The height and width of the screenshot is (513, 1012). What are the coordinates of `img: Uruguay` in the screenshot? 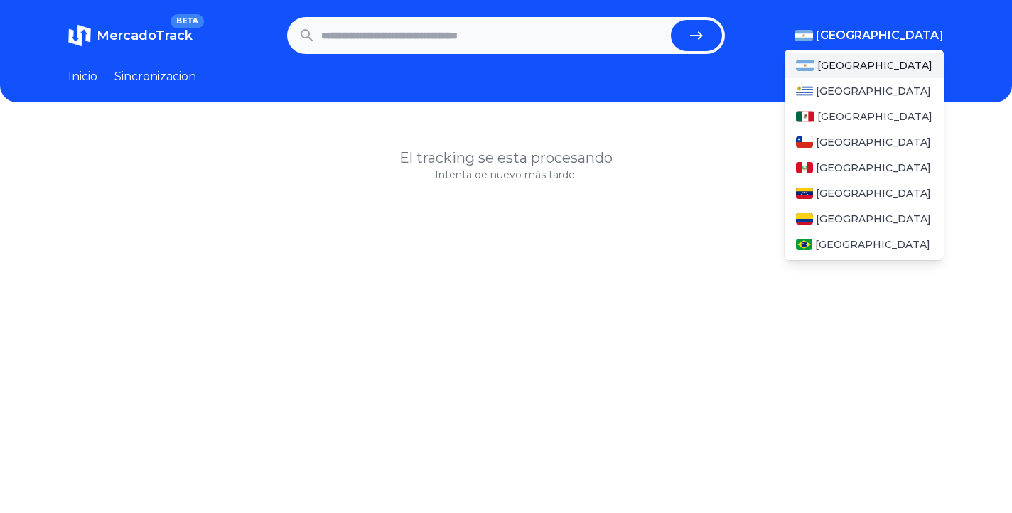 It's located at (804, 91).